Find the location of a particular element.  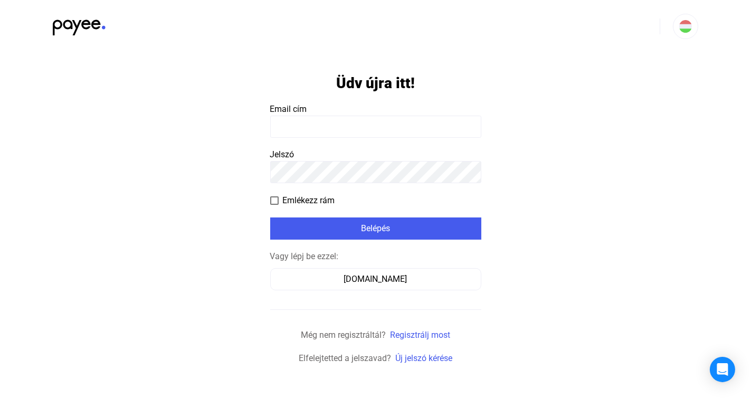

img: HU is located at coordinates (685, 26).